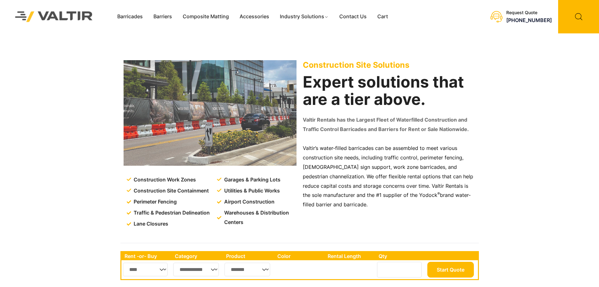 The width and height of the screenshot is (599, 287). Describe the element at coordinates (304, 17) in the screenshot. I see `a: Industry Solutions` at that location.